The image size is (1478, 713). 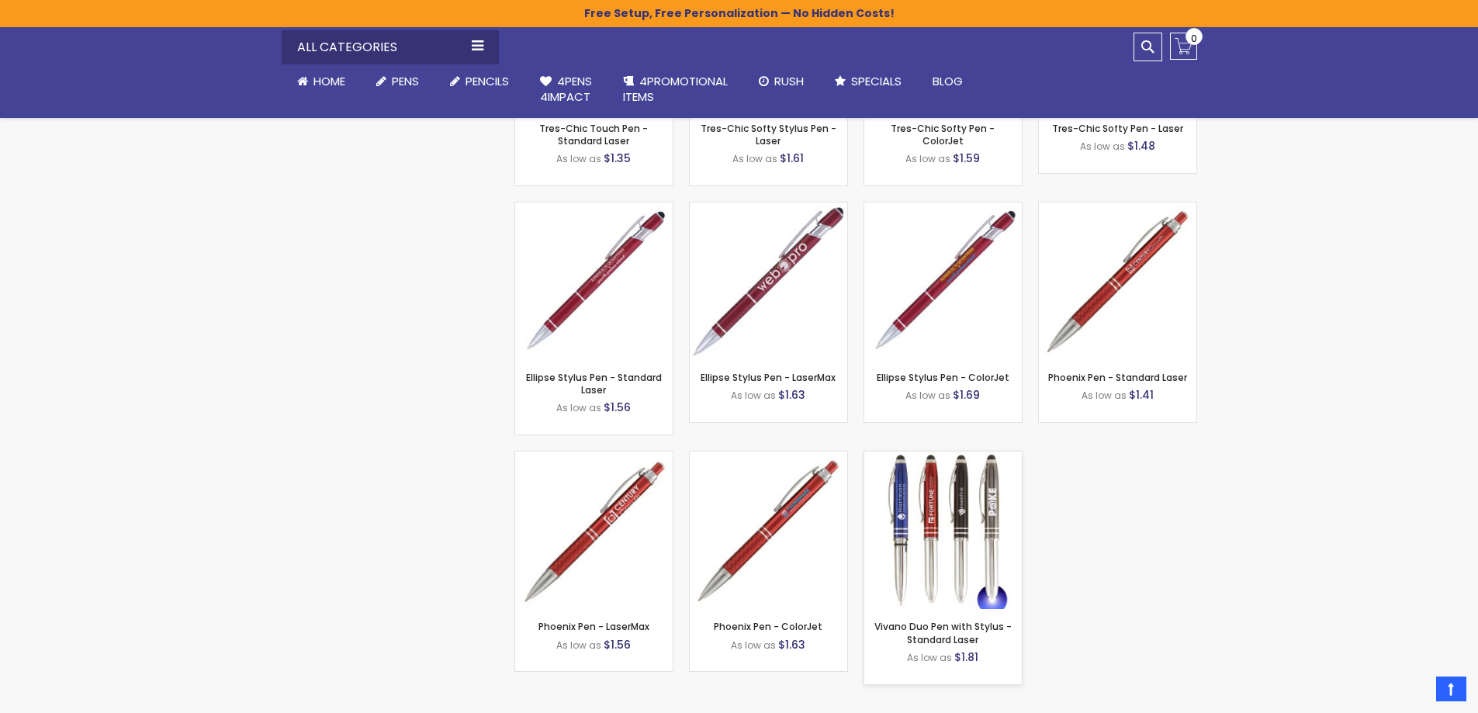 What do you see at coordinates (1194, 38) in the screenshot?
I see `span: 0` at bounding box center [1194, 38].